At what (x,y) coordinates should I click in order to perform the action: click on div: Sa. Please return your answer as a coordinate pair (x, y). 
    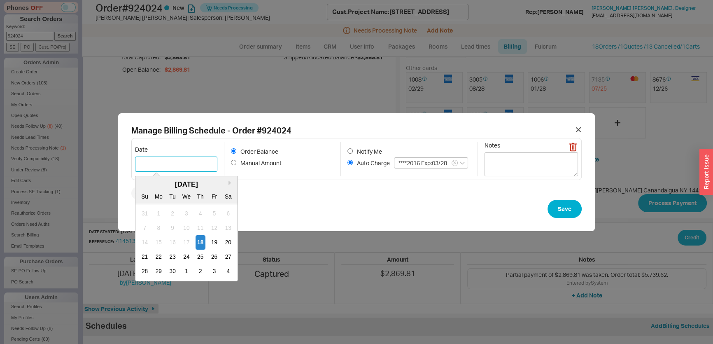
    Looking at the image, I should click on (228, 196).